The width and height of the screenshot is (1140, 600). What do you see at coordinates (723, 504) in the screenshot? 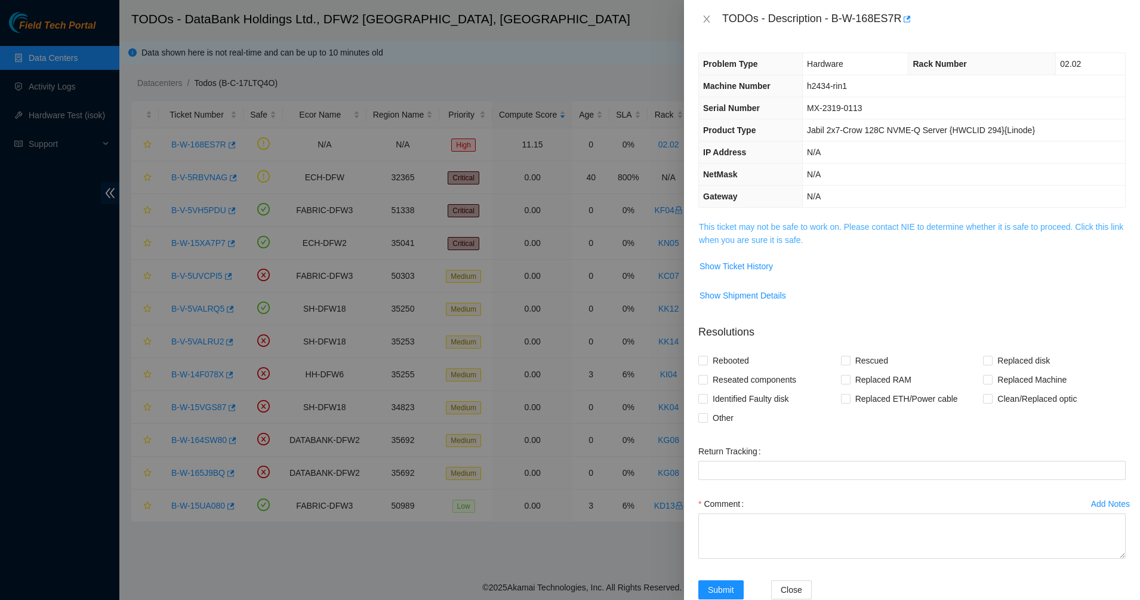
I see `label: Comment` at bounding box center [723, 504].